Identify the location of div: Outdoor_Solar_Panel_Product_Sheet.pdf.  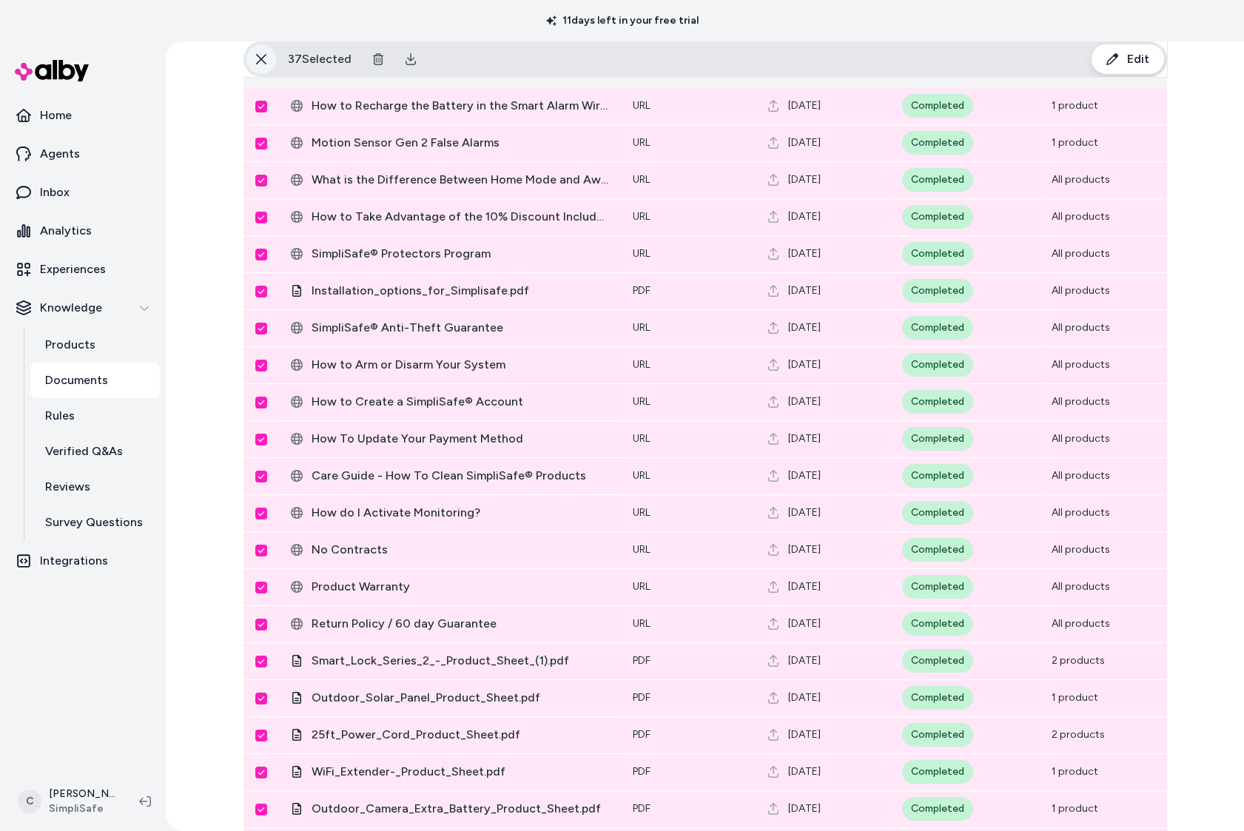
(450, 698).